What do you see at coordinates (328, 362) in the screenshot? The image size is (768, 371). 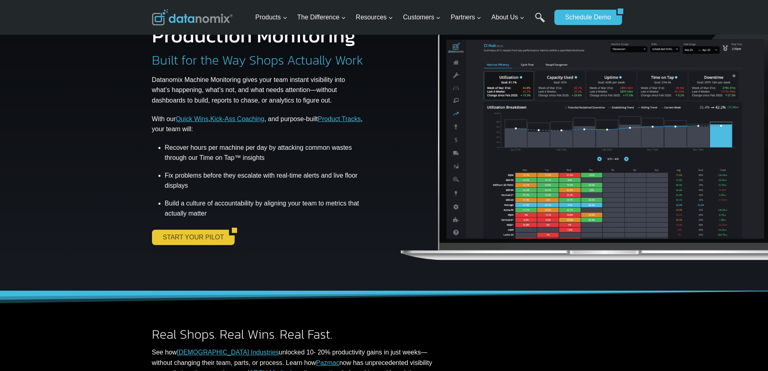 I see `a: Pazmac` at bounding box center [328, 362].